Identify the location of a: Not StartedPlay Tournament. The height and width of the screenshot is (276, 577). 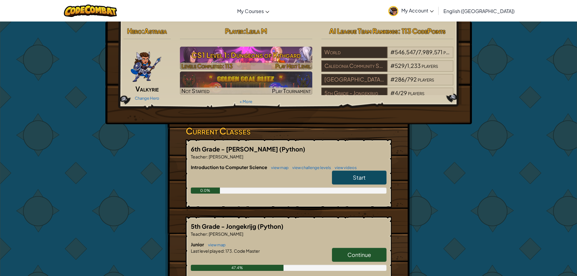
(246, 83).